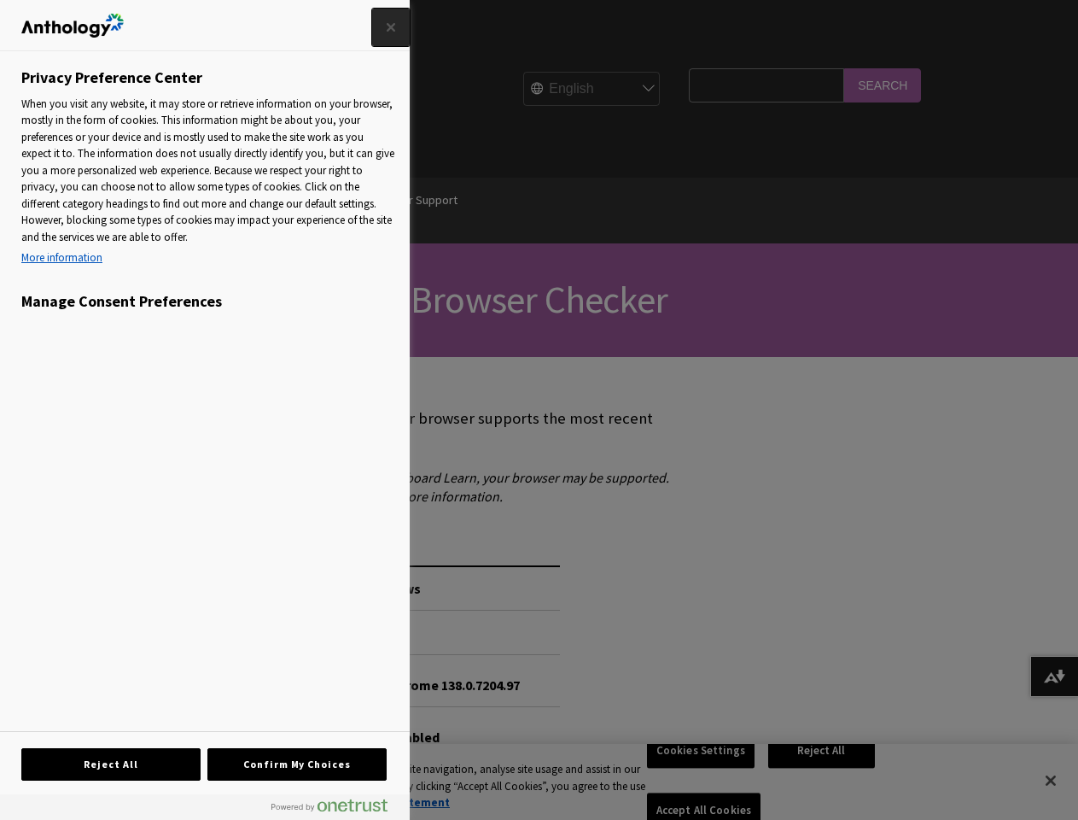 Image resolution: width=1078 pixels, height=820 pixels. Describe the element at coordinates (208, 183) in the screenshot. I see `div: When you visit any website, it may store or retrieve information on your browser, mostly in the f...` at that location.